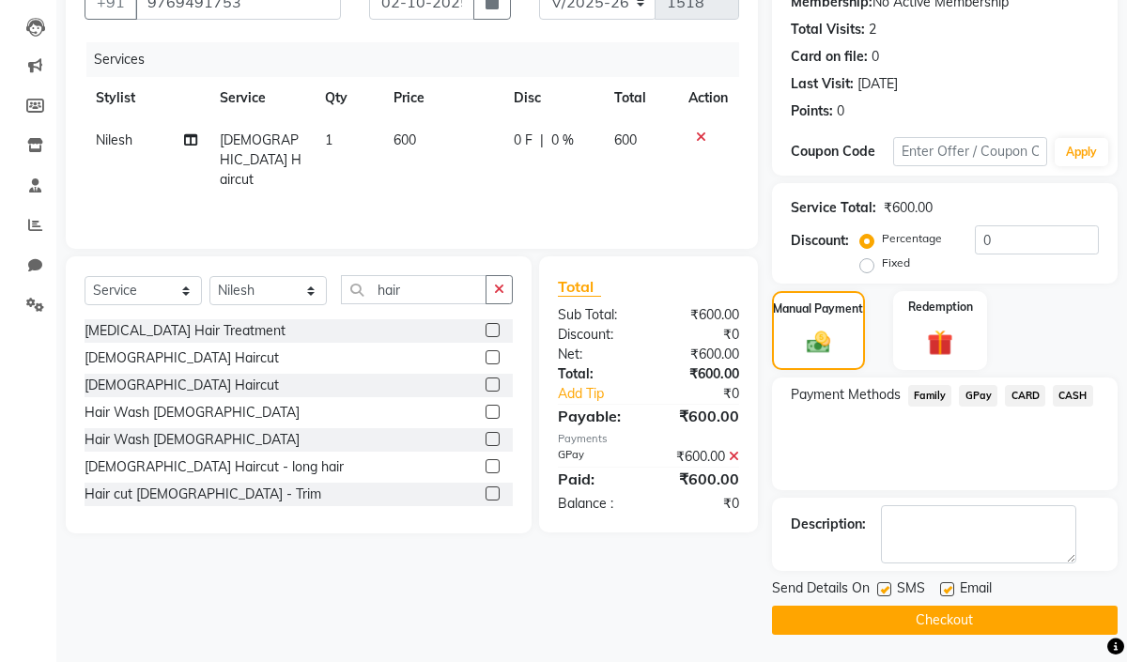 This screenshot has height=662, width=1127. Describe the element at coordinates (1081, 152) in the screenshot. I see `button: Apply` at that location.